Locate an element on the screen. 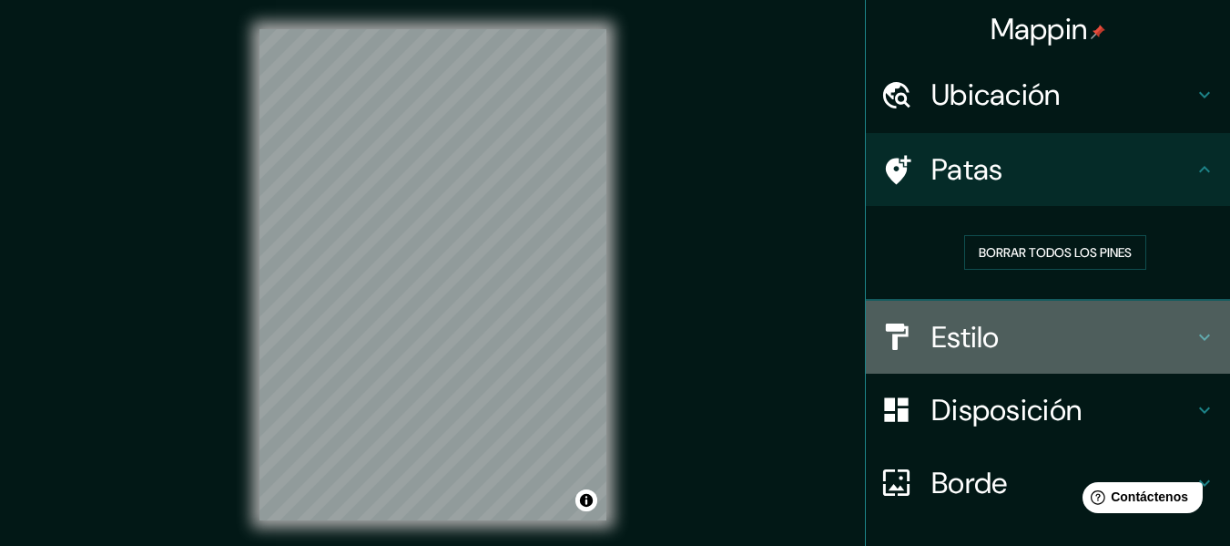 The height and width of the screenshot is (546, 1230). div: Ubicación is located at coordinates (1048, 95).